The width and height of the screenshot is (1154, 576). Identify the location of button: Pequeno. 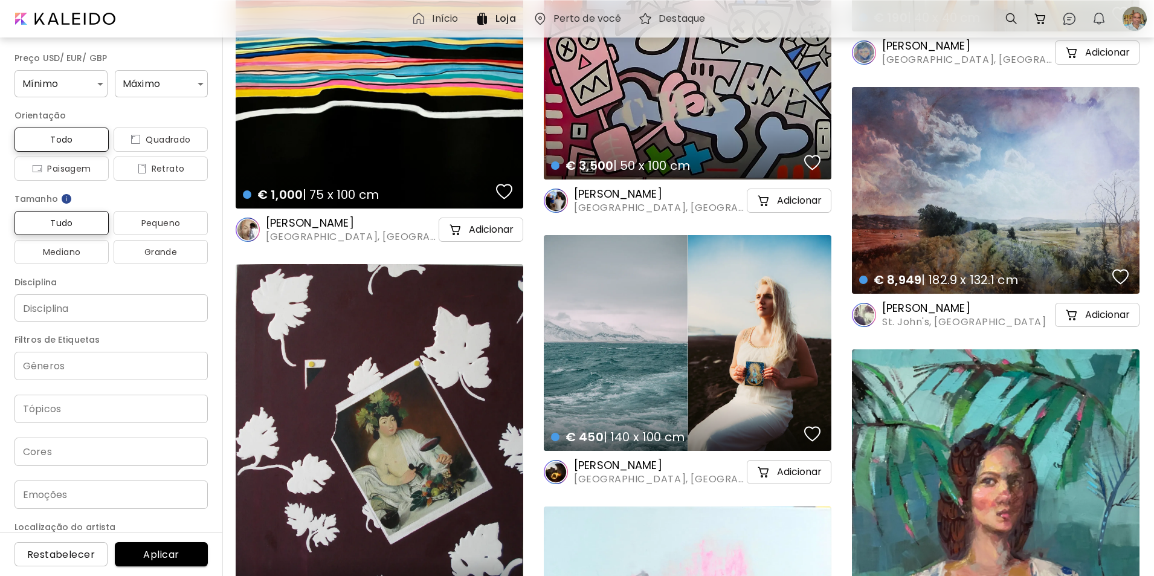
(161, 223).